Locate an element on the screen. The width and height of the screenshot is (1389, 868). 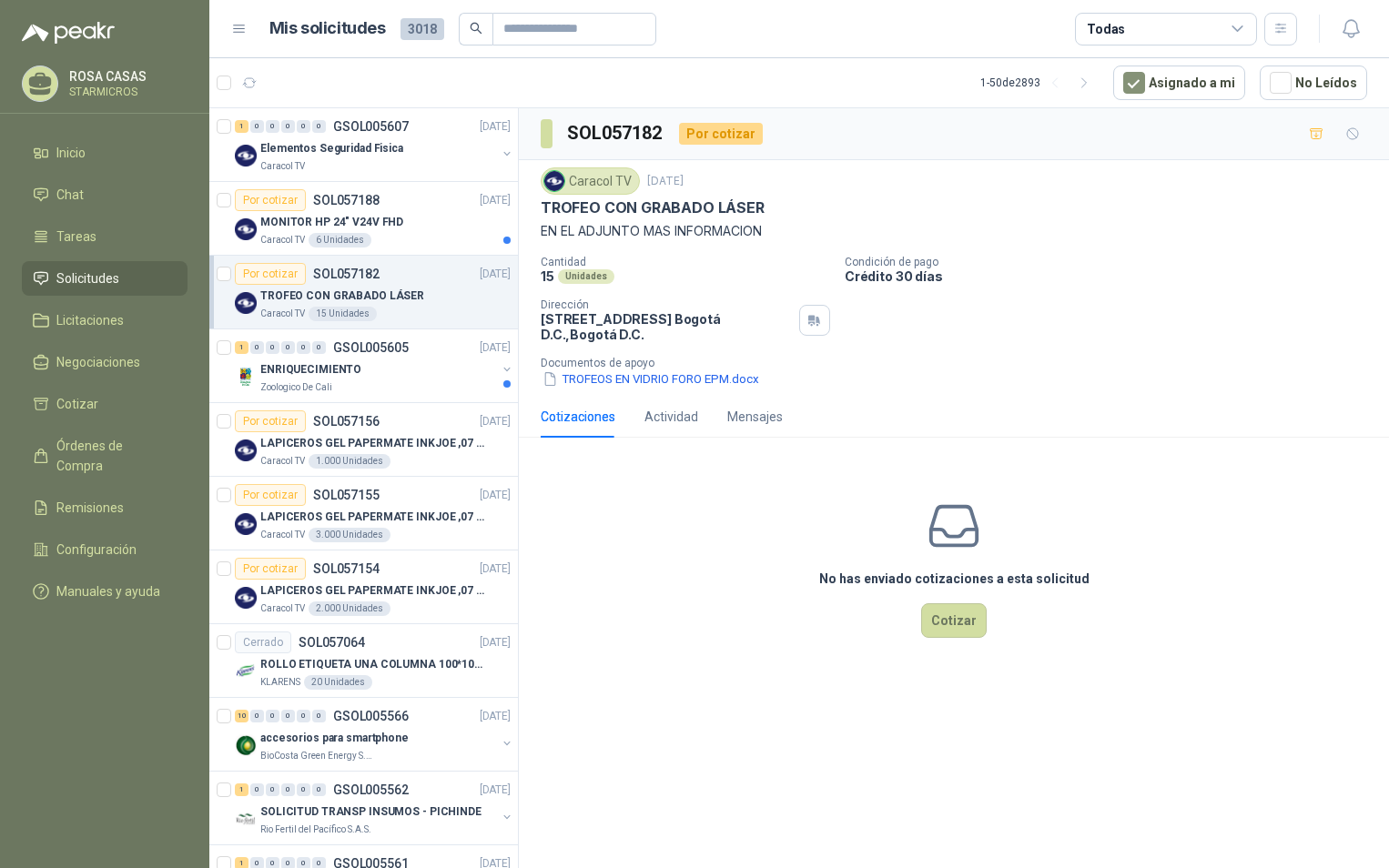
a: Chat is located at coordinates (105, 195).